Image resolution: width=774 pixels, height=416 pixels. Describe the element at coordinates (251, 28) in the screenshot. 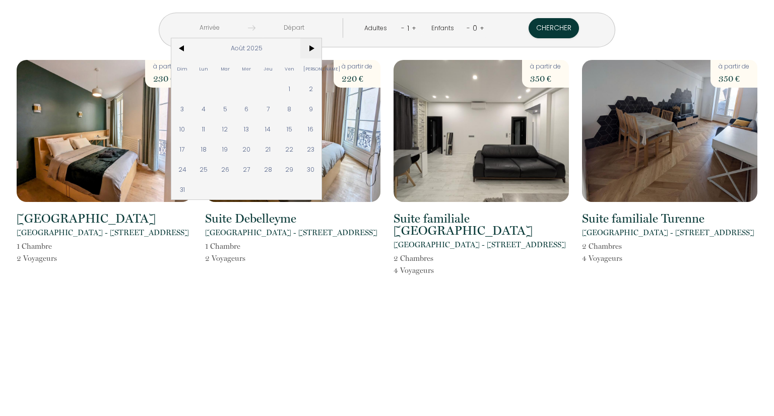

I see `img: guests` at that location.